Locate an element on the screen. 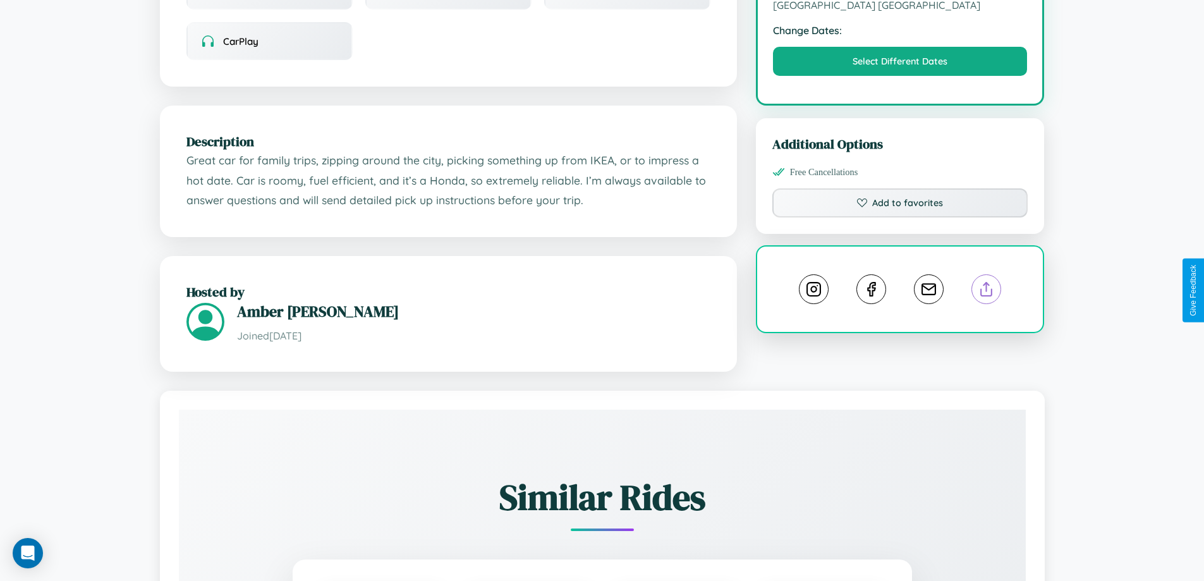 The height and width of the screenshot is (581, 1204). h2: Hosted by is located at coordinates (448, 291).